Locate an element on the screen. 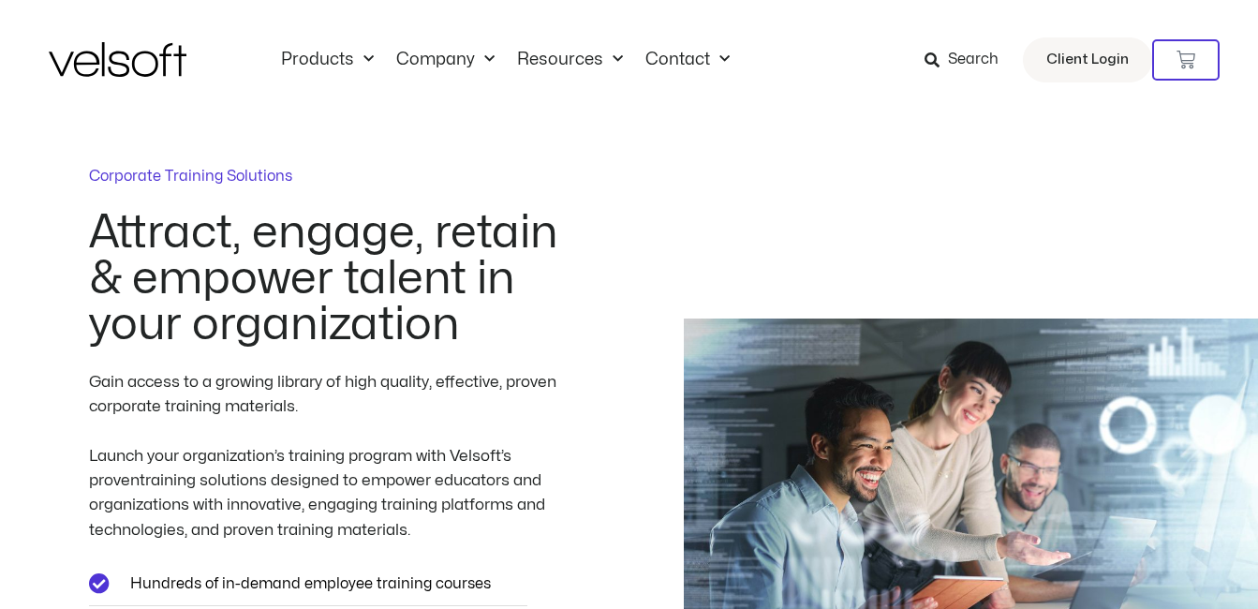  span: Client Login is located at coordinates (1087, 60).